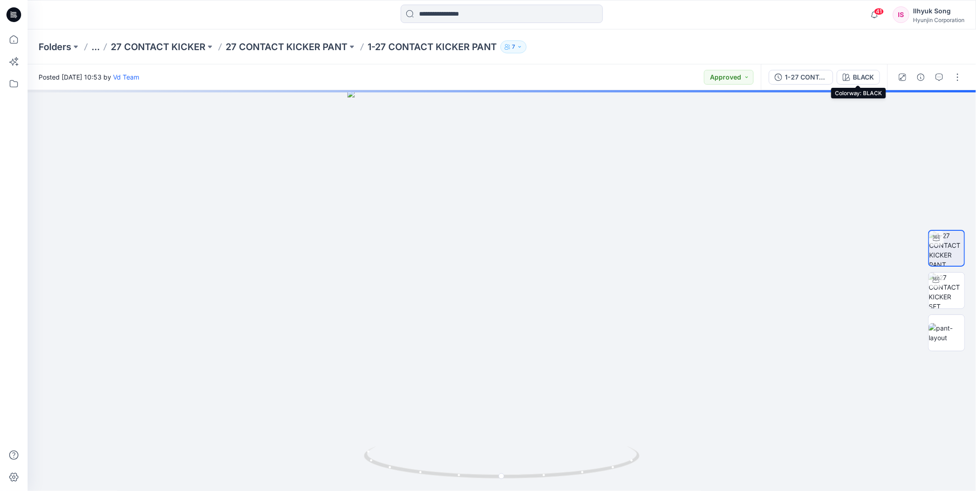  Describe the element at coordinates (879, 11) in the screenshot. I see `span: 41` at that location.